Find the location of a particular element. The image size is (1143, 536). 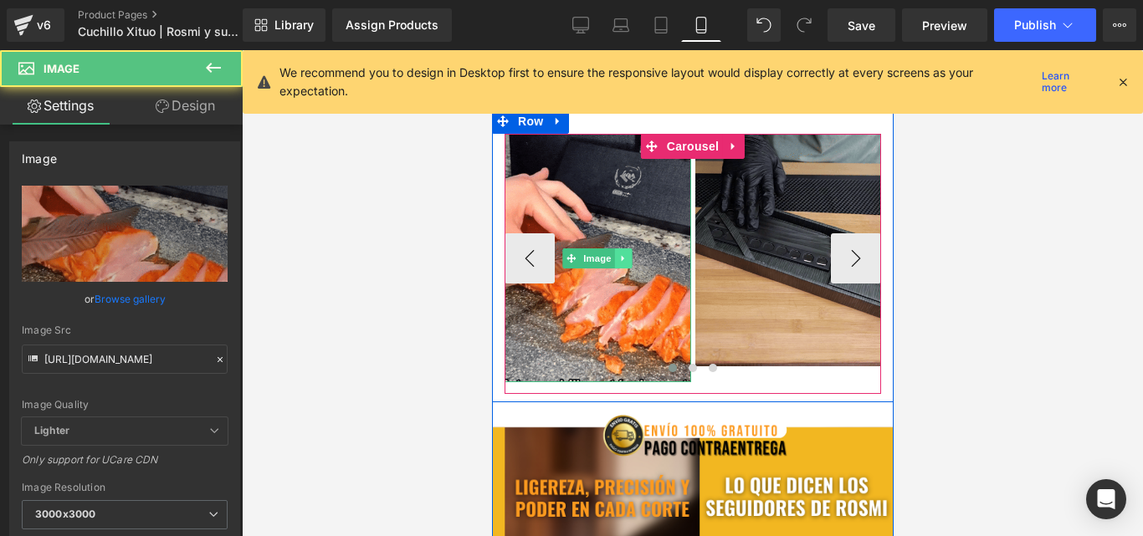

p: We recommend you to design in Desktop first to ensure the responsive layout would display correct... is located at coordinates (657, 82).